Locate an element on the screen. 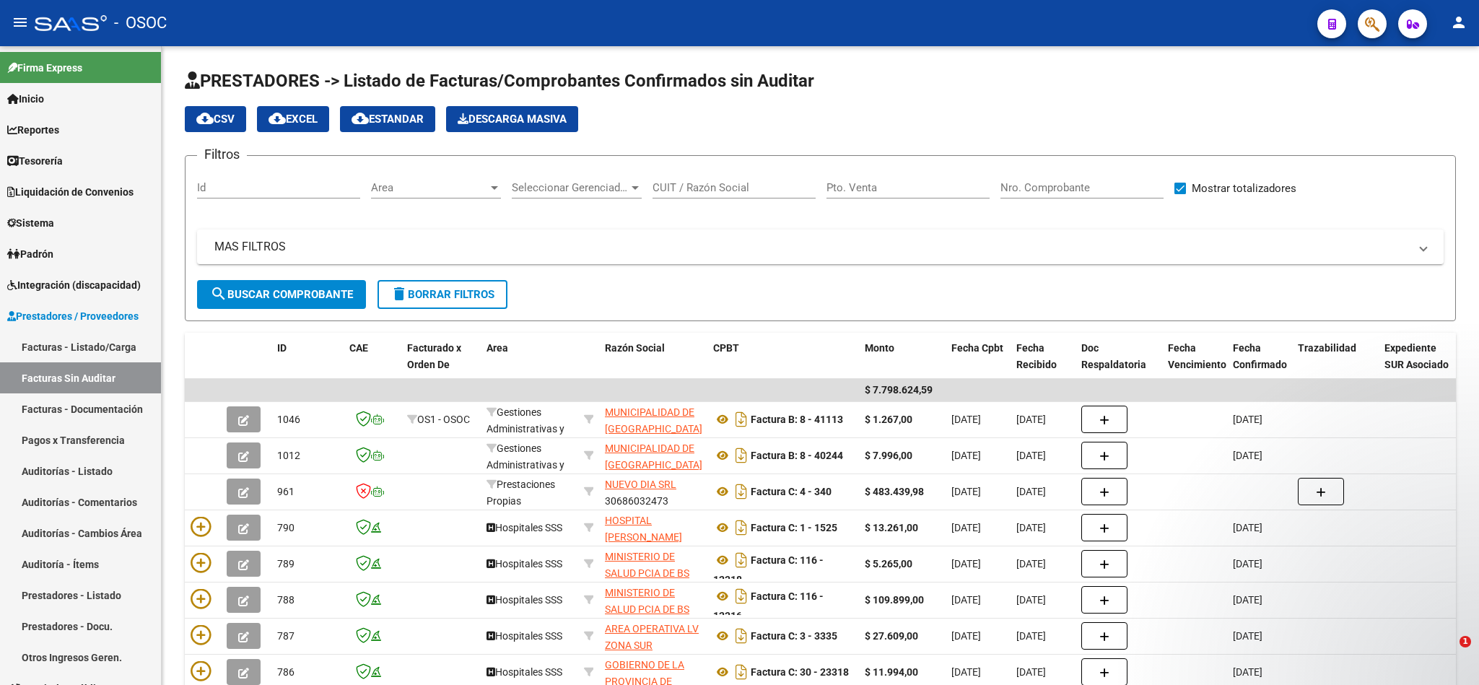 This screenshot has height=685, width=1479. span: 789 is located at coordinates (286, 564).